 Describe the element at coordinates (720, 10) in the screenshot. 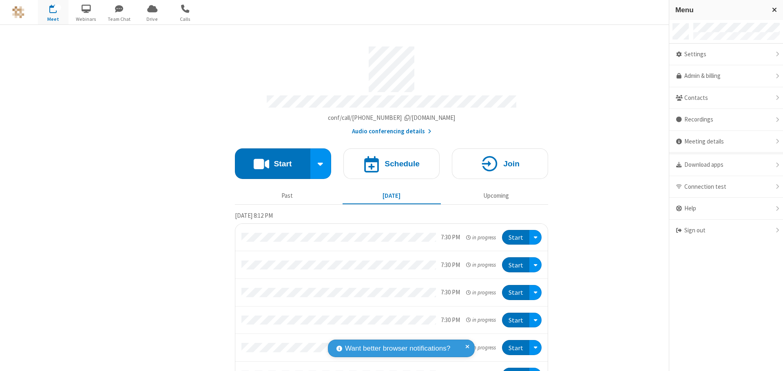

I see `h3: Menu` at that location.